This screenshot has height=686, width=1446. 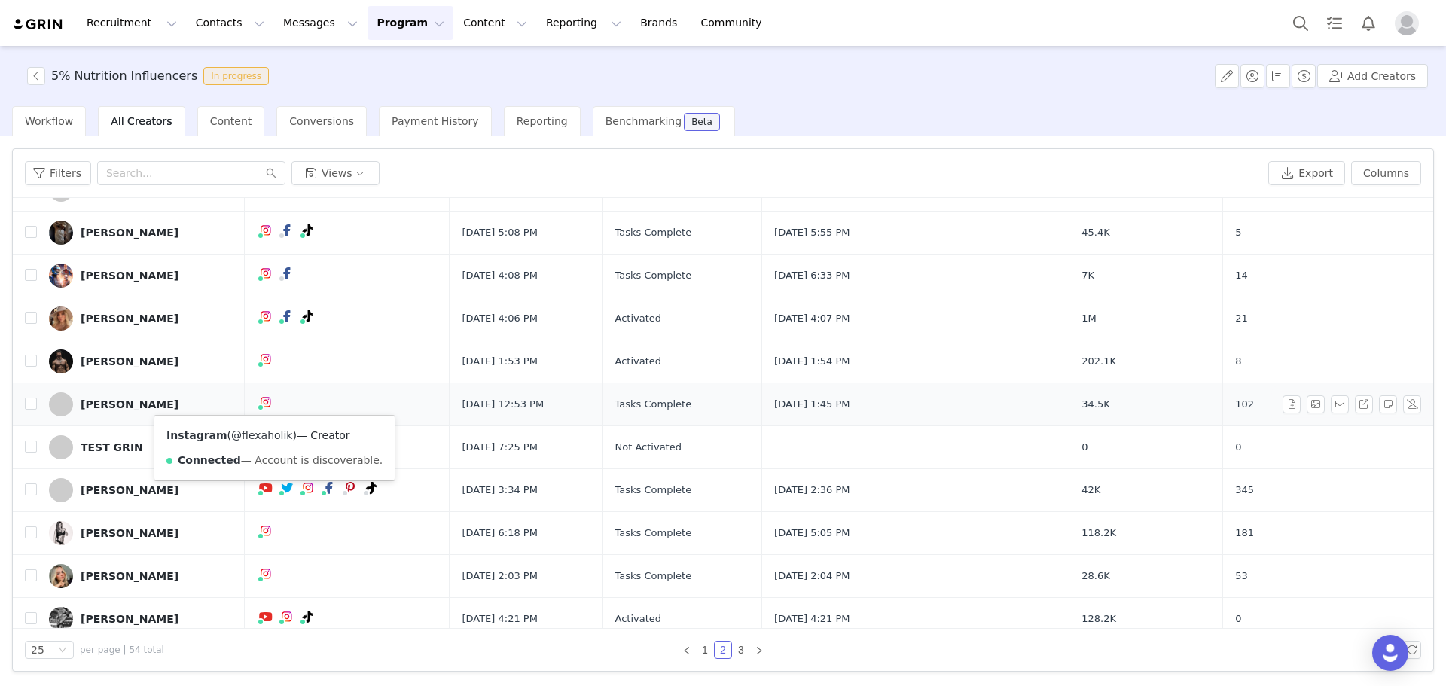 I want to click on img: ed2427fc-de3f-4330-942b-d466cdbbf856.jpg, so click(x=61, y=619).